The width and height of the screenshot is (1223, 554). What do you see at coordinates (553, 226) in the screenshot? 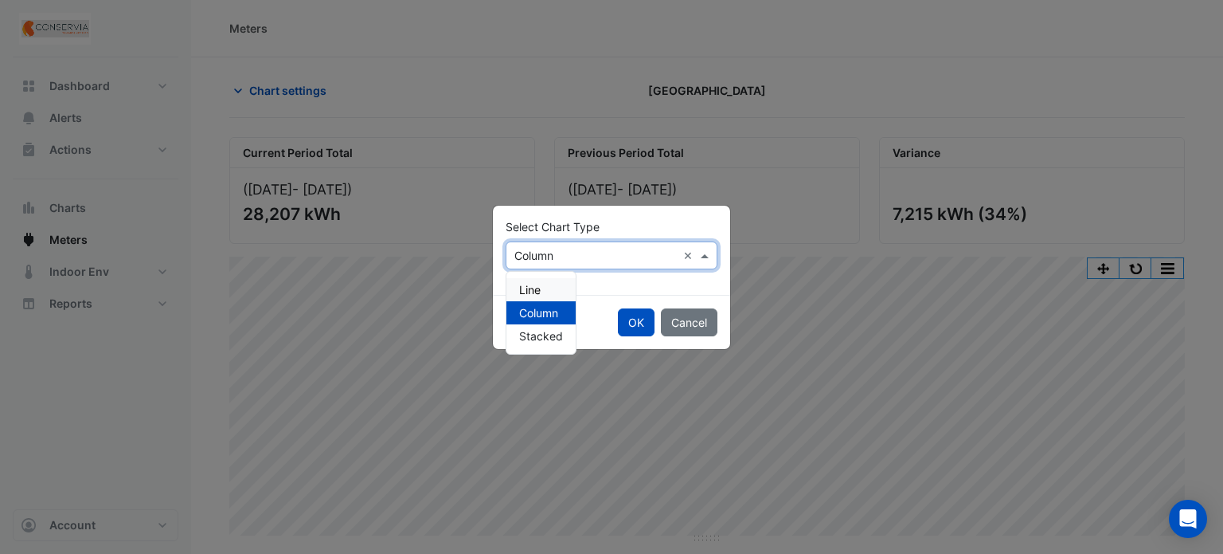
I see `label: Select Chart Type` at bounding box center [553, 226].